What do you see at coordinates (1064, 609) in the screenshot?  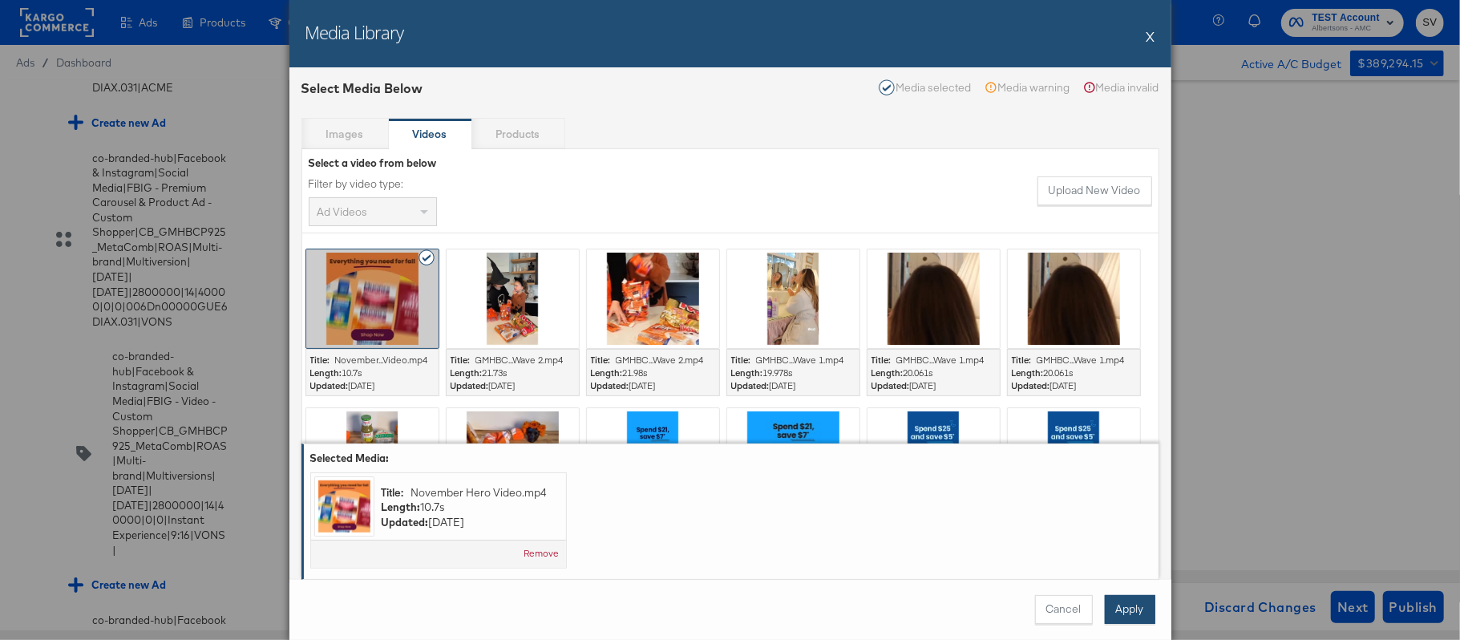 I see `button: Cancel` at bounding box center [1064, 609].